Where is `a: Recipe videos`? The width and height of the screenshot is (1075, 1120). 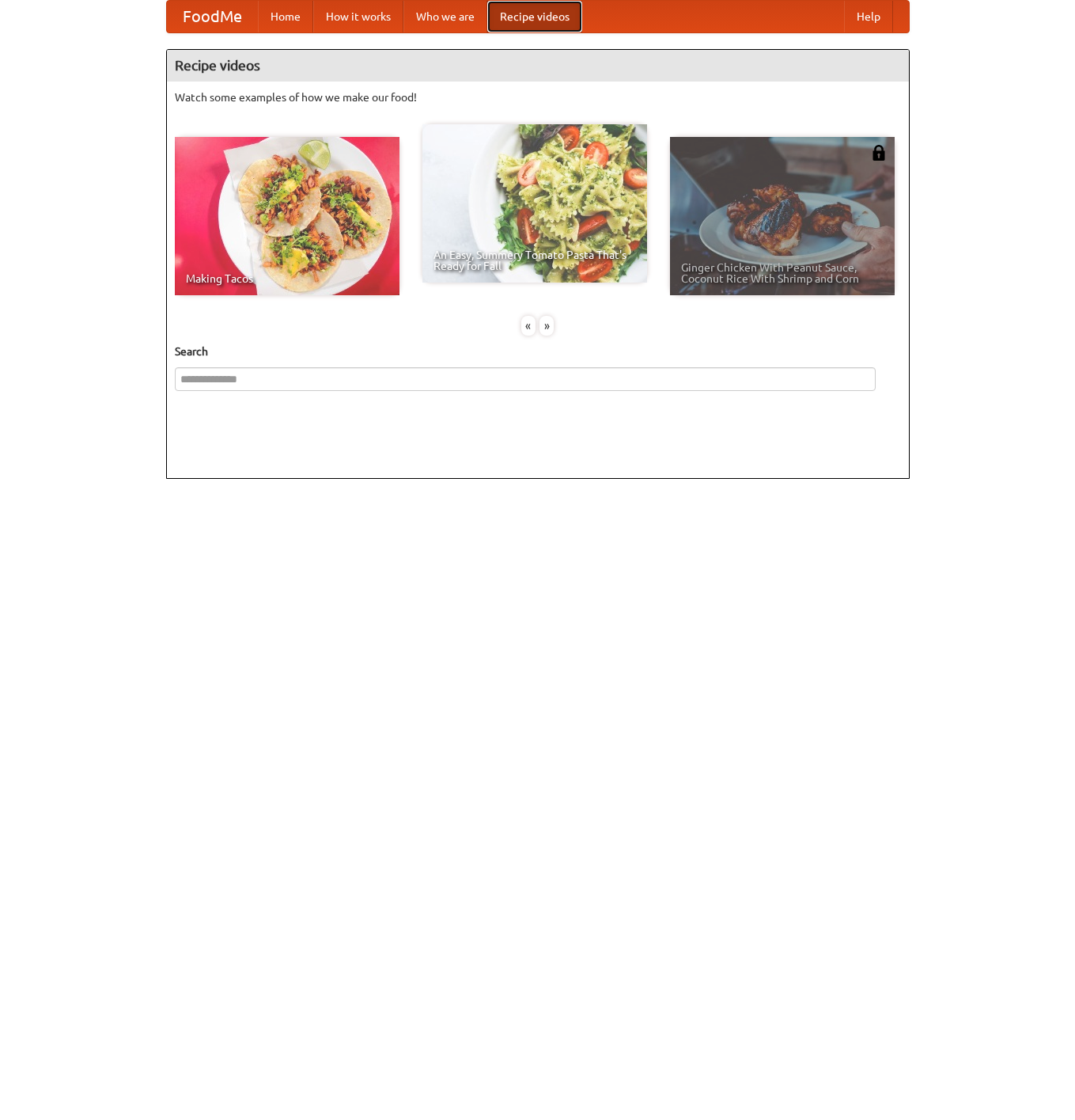 a: Recipe videos is located at coordinates (535, 17).